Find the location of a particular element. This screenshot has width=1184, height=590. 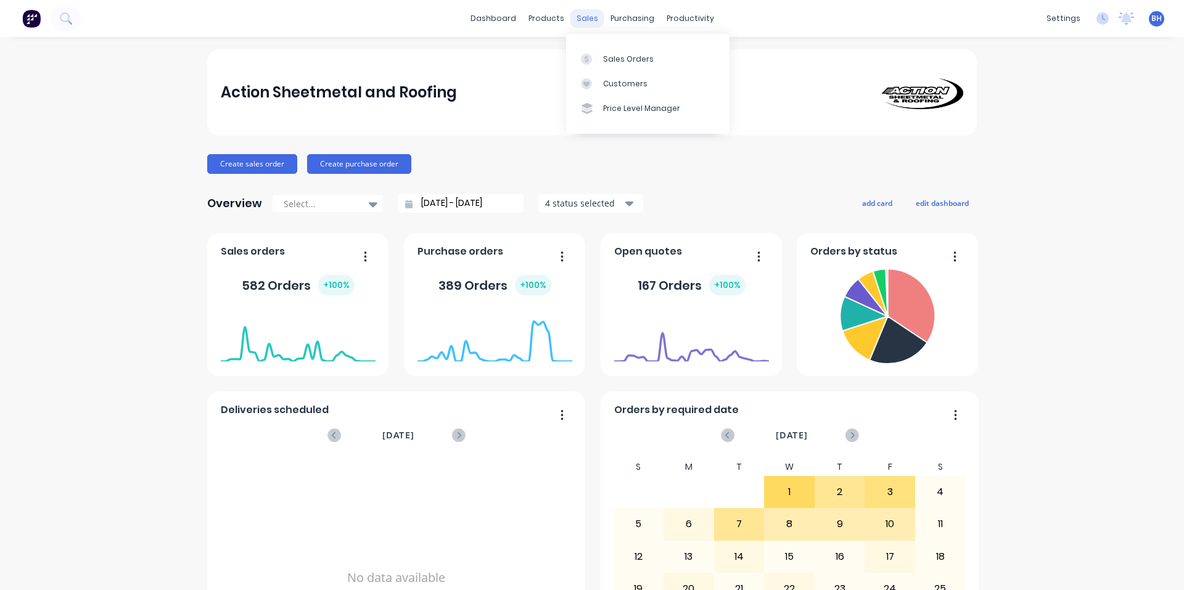

div: 14 is located at coordinates (740, 557).